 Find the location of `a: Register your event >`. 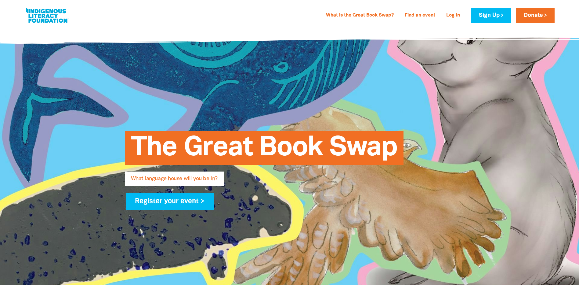

a: Register your event > is located at coordinates (170, 201).